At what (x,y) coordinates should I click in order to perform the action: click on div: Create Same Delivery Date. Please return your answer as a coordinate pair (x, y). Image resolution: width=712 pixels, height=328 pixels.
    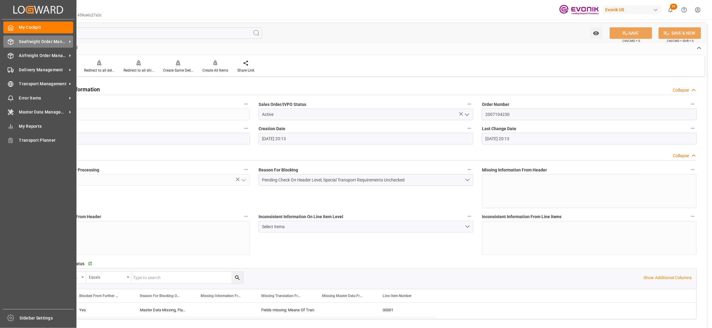
    Looking at the image, I should click on (178, 70).